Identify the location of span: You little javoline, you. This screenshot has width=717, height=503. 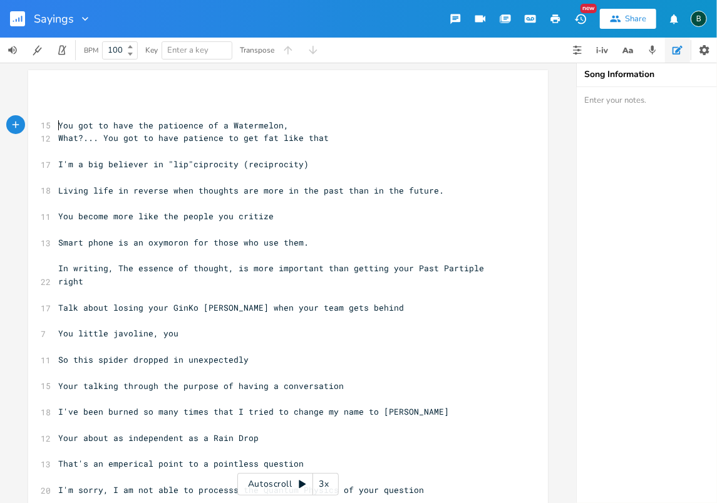
(118, 333).